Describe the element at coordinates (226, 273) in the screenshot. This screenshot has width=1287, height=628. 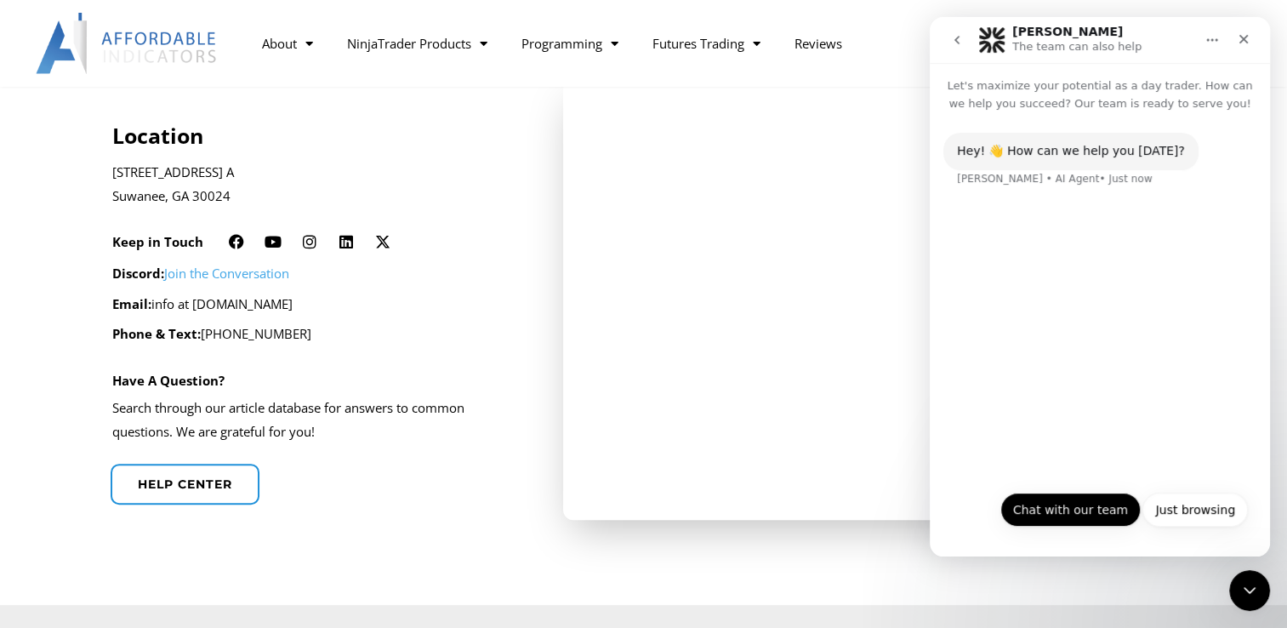
I see `a: Join the Conversation` at that location.